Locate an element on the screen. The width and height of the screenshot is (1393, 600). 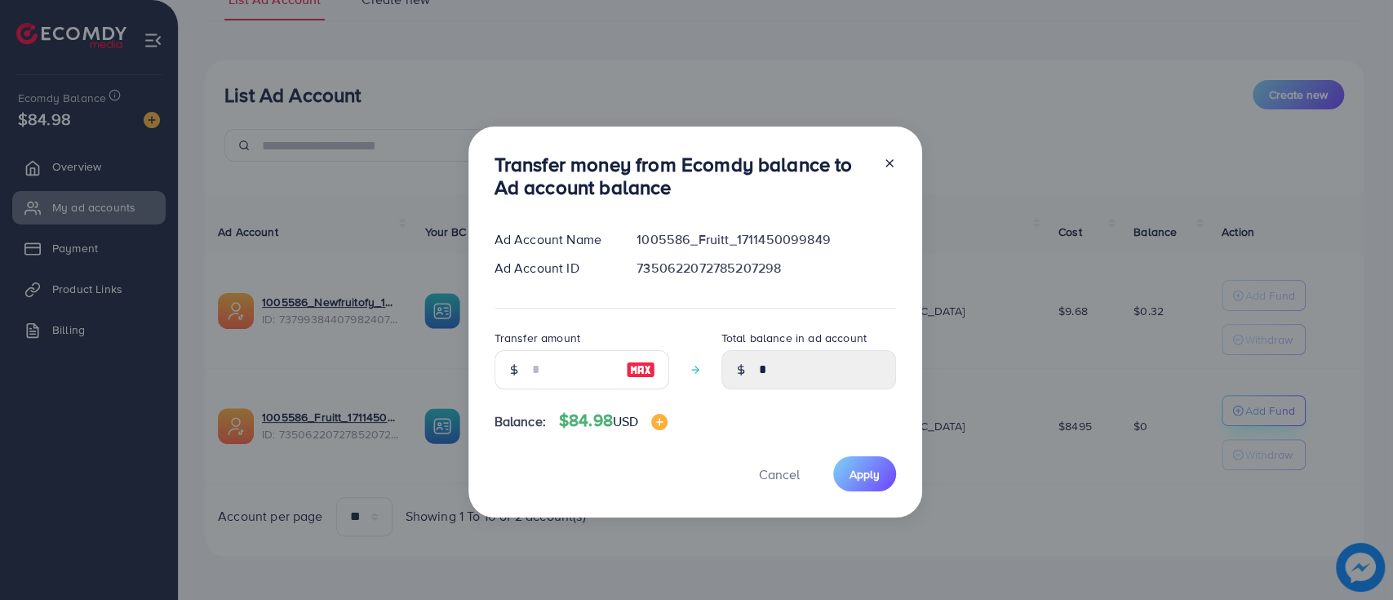
div: 1005586_Fruitt_1711450099849 is located at coordinates (765, 239).